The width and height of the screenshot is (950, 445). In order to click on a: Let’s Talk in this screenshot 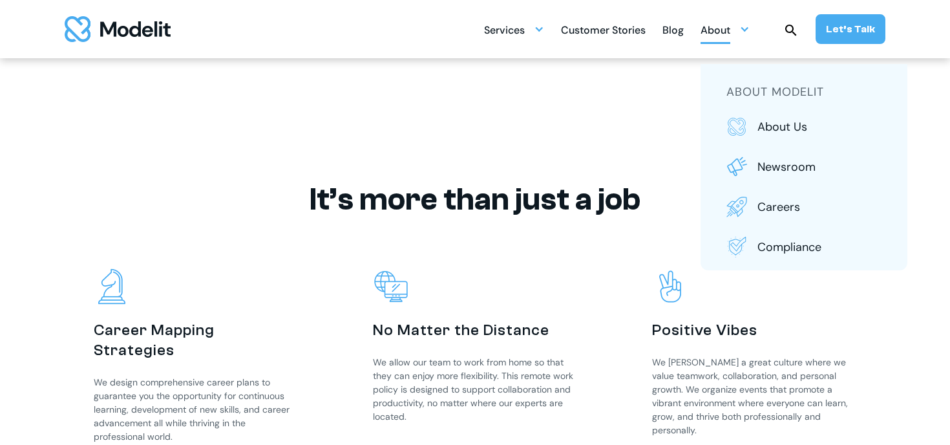, I will do `click(851, 29)`.